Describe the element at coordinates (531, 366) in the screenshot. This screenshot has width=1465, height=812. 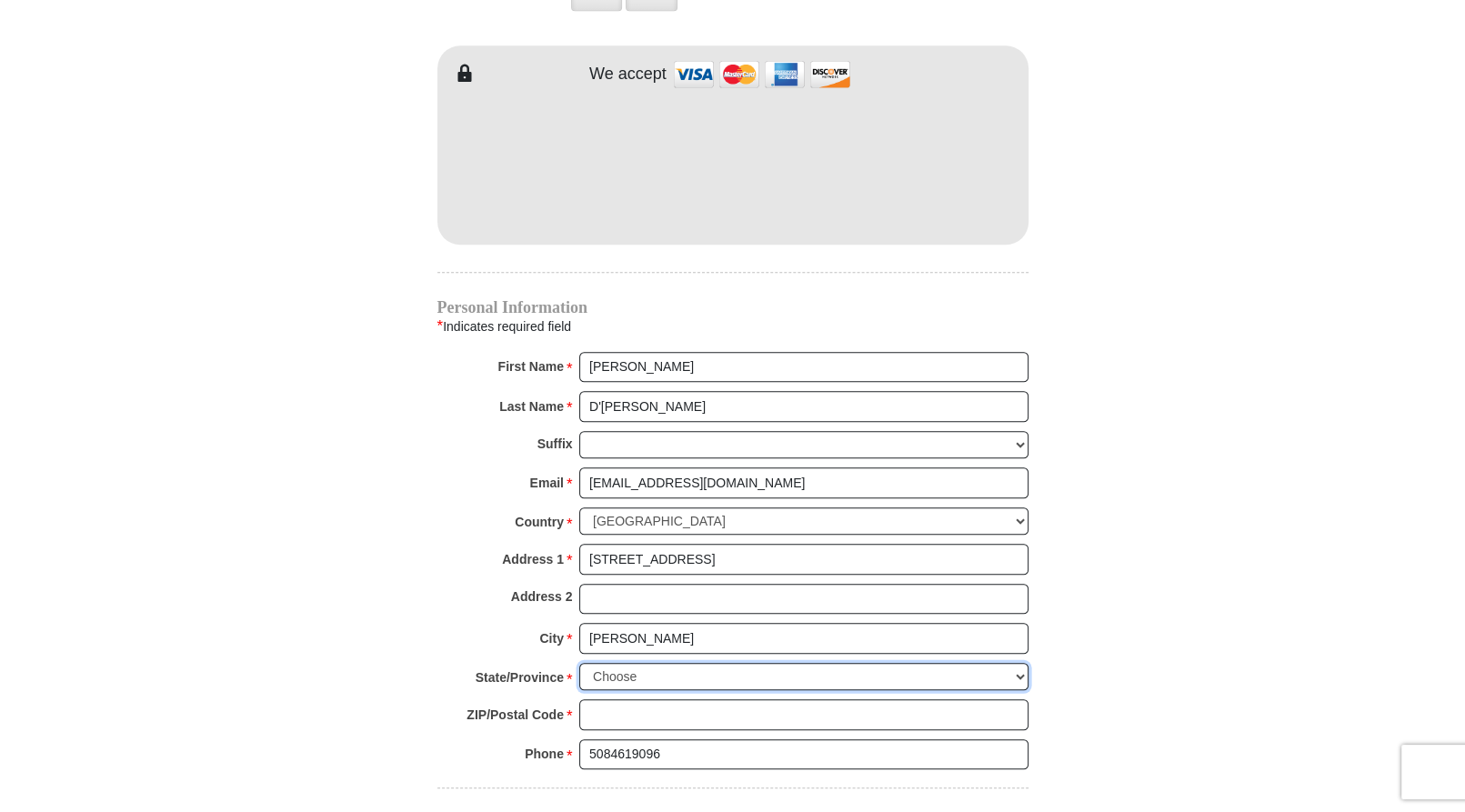
I see `strong: First Name` at that location.